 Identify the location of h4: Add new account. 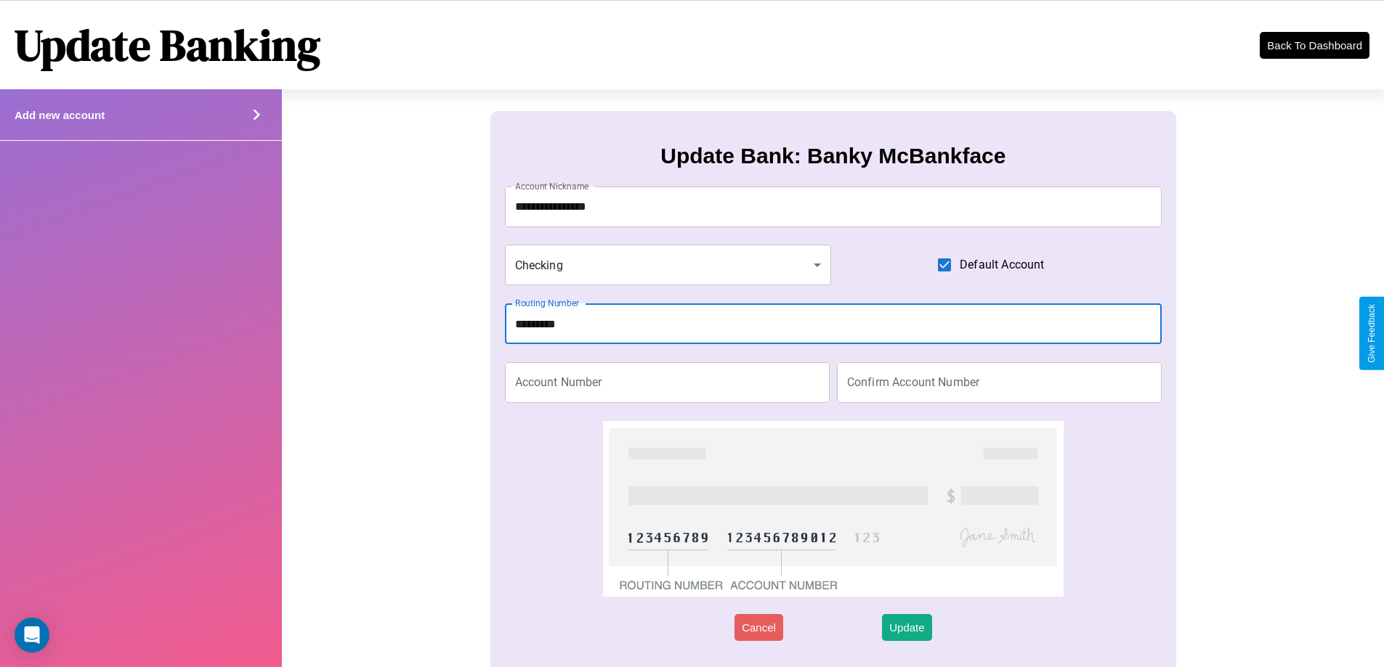
(60, 115).